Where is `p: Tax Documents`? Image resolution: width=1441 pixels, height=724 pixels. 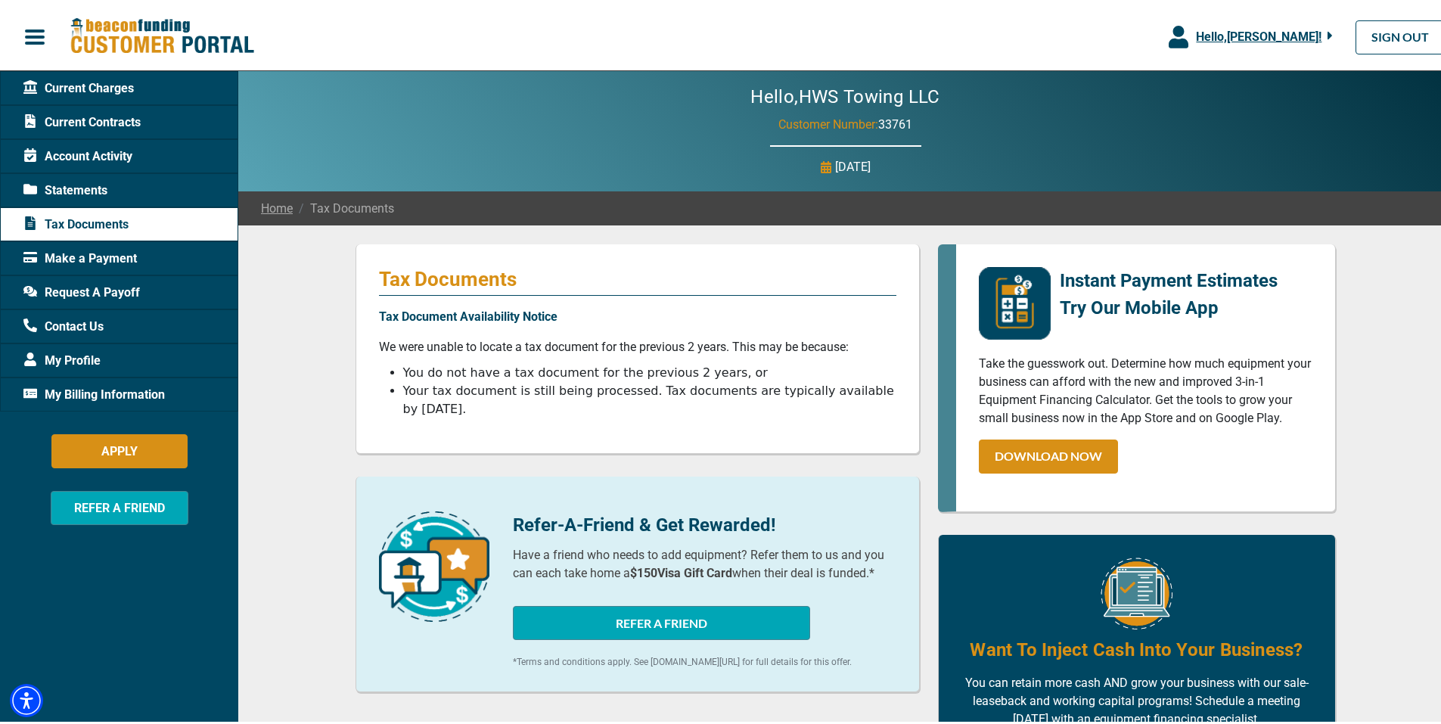 p: Tax Documents is located at coordinates (638, 276).